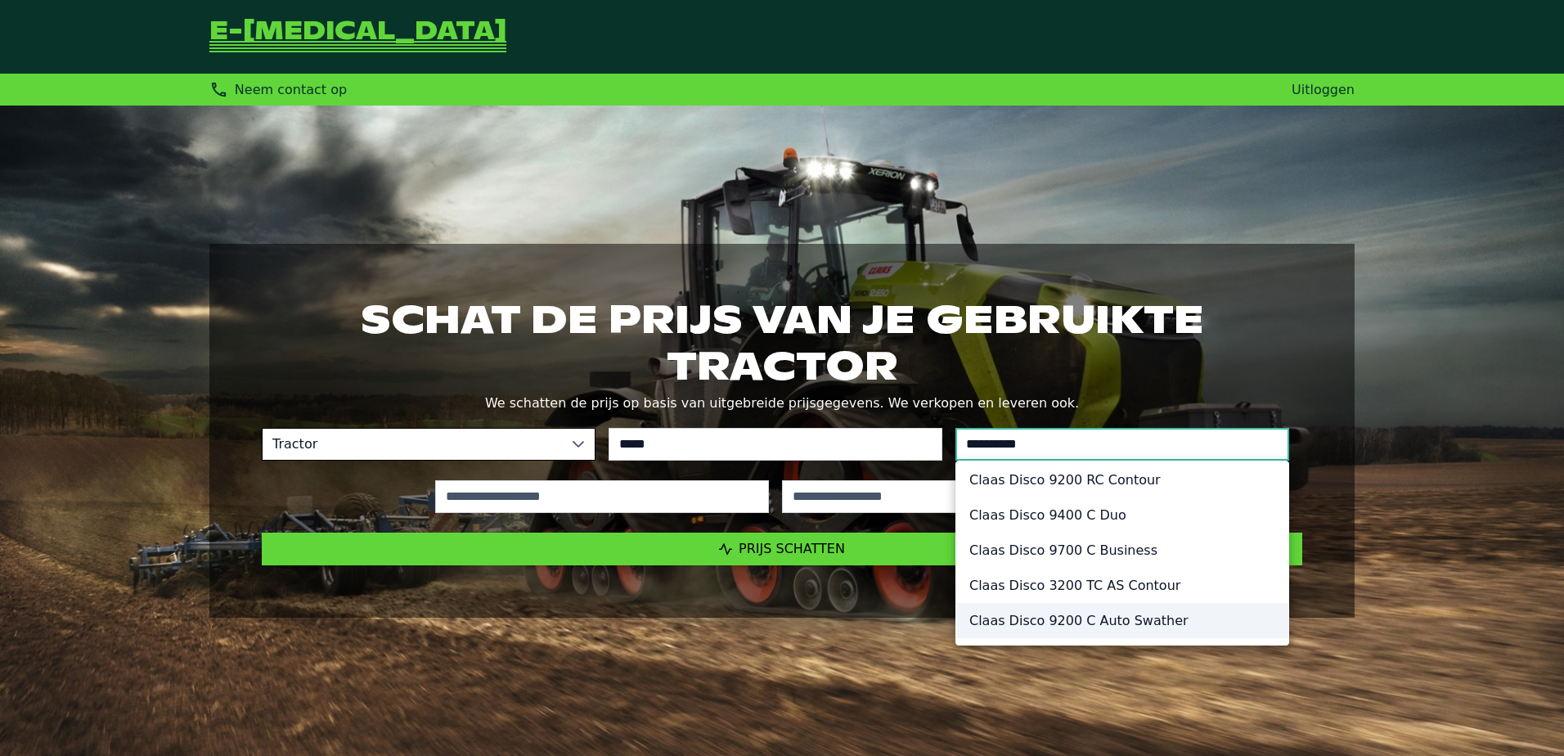  What do you see at coordinates (1122, 585) in the screenshot?
I see `li: Claas Disco 3200 TC AS Contour` at bounding box center [1122, 585].